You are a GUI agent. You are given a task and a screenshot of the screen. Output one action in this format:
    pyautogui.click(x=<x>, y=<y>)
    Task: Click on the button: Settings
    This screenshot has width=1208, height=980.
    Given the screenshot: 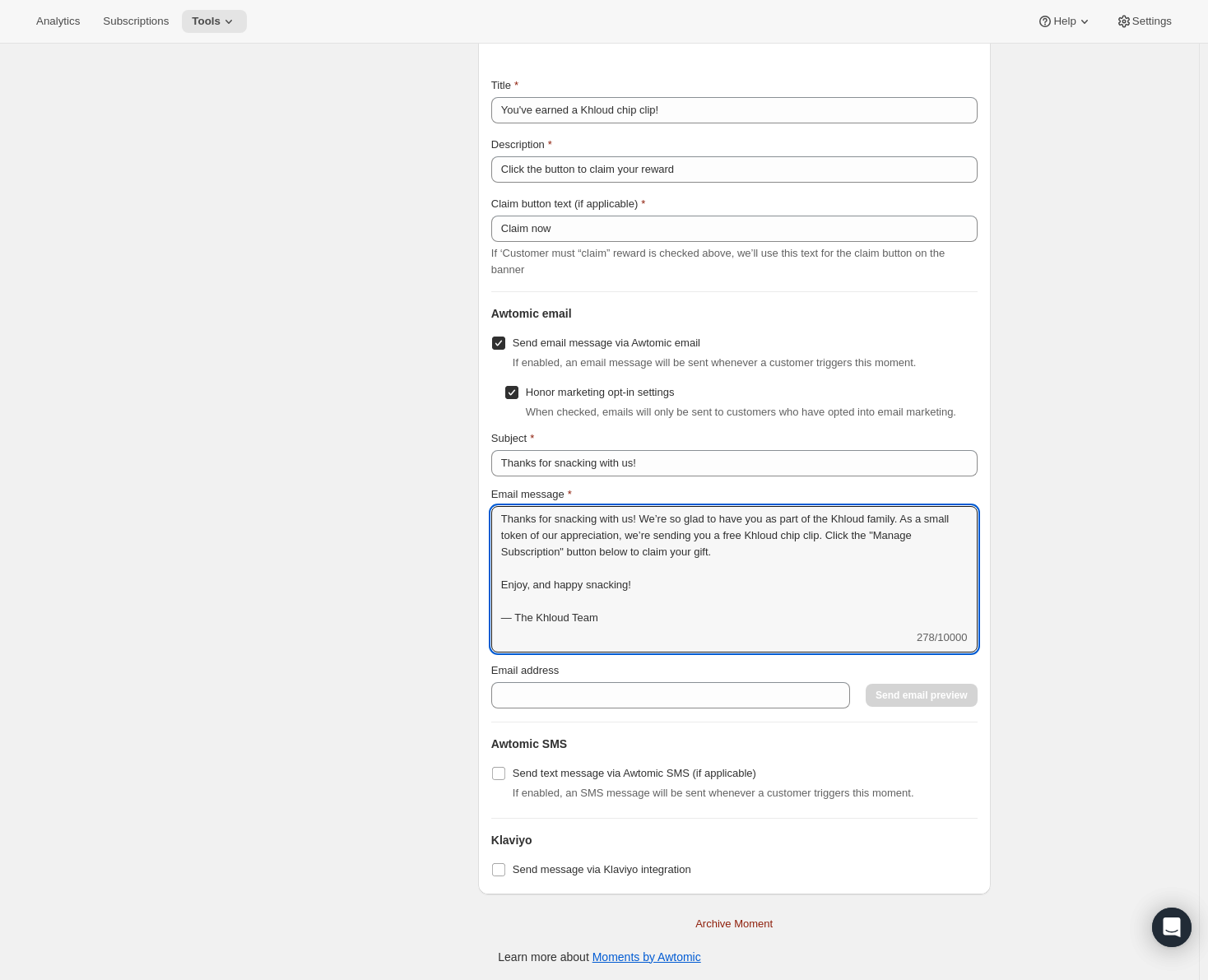 What is the action you would take?
    pyautogui.click(x=1144, y=21)
    